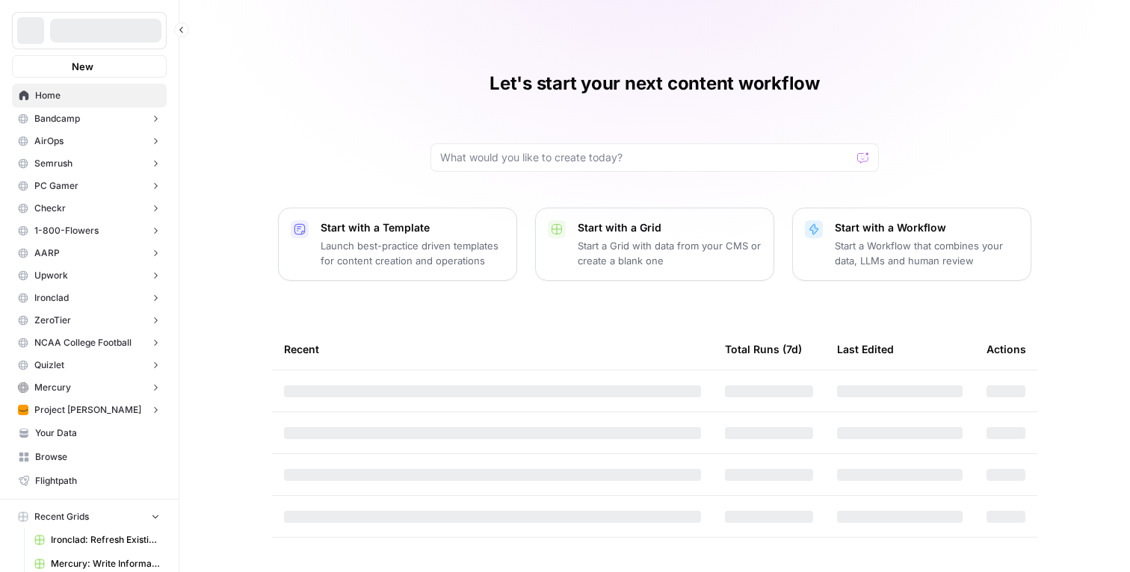 This screenshot has height=572, width=1130. I want to click on span: ZeroTier, so click(52, 321).